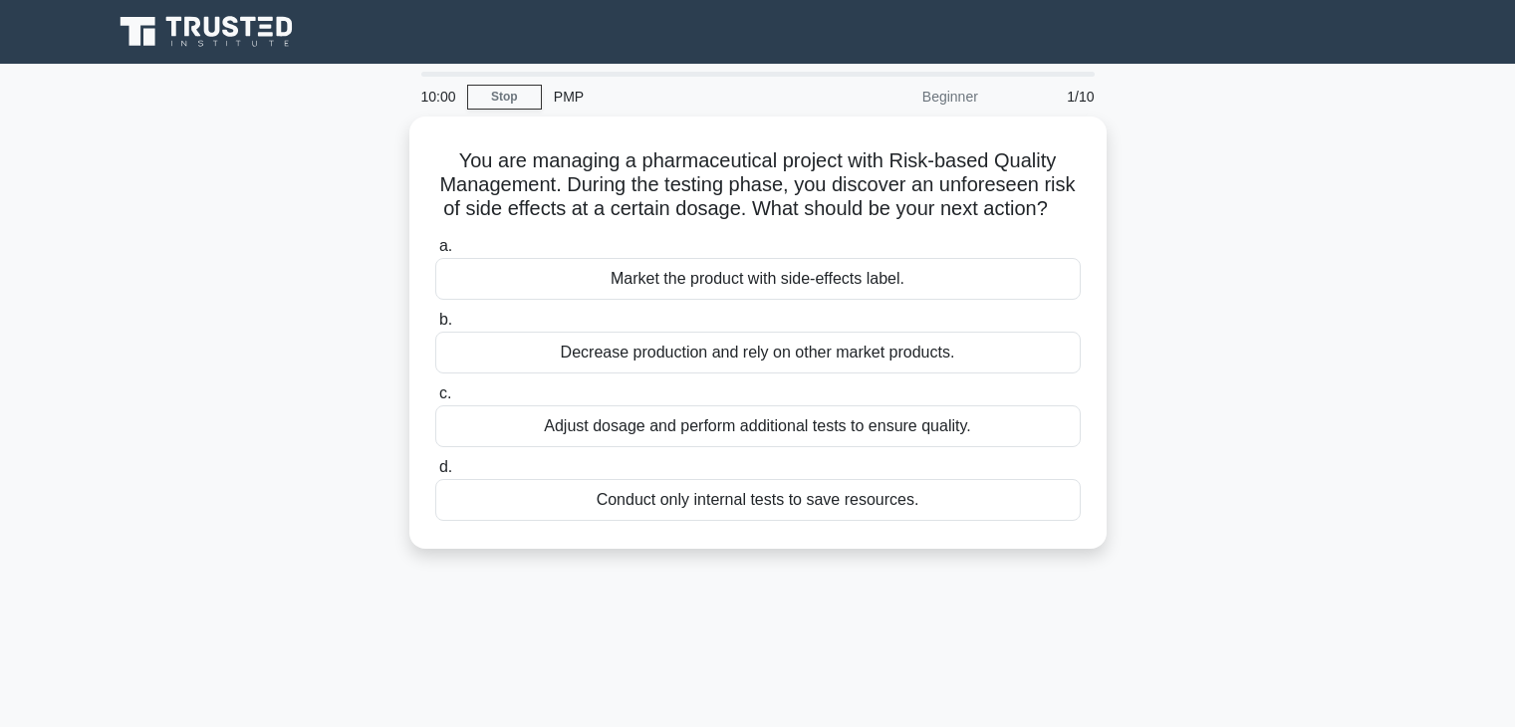  Describe the element at coordinates (678, 97) in the screenshot. I see `div: PMP` at that location.